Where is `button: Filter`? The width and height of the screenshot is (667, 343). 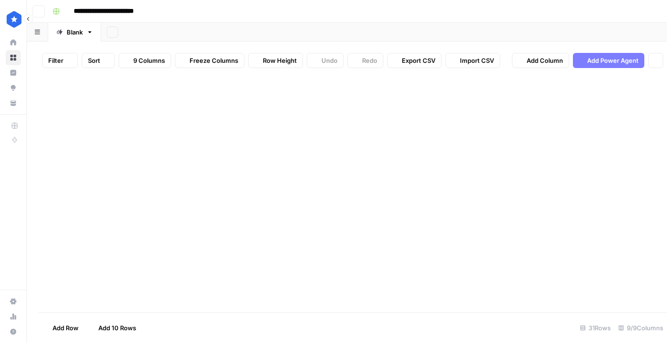 button: Filter is located at coordinates (60, 61).